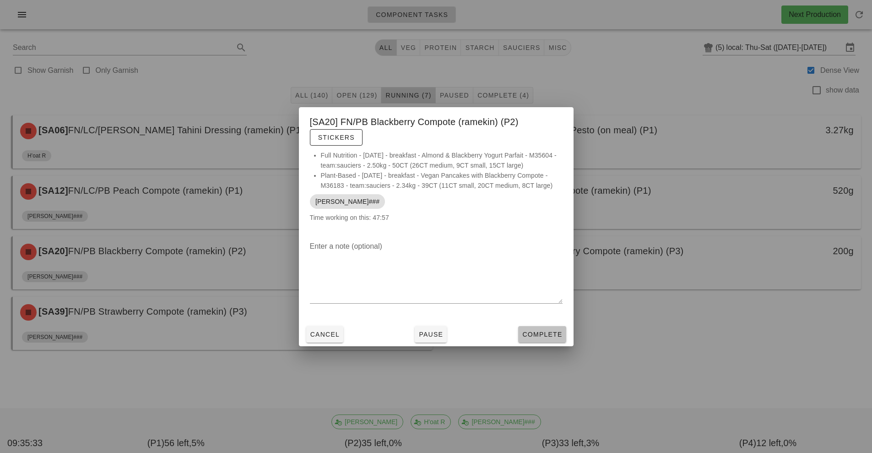 Image resolution: width=872 pixels, height=453 pixels. I want to click on button: Stickers, so click(336, 137).